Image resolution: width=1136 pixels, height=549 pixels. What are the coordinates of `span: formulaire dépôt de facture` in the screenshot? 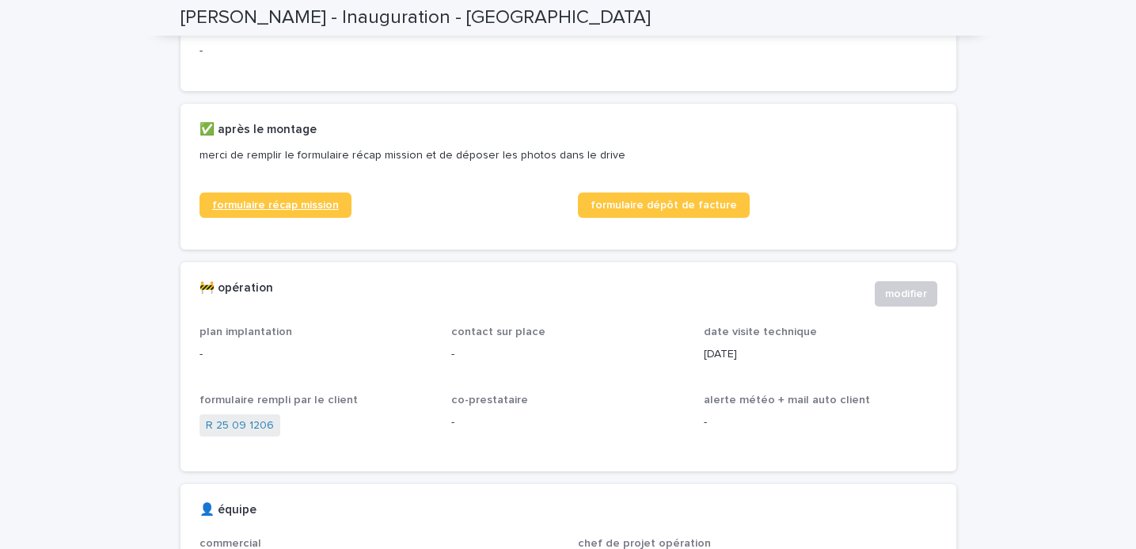 It's located at (664, 205).